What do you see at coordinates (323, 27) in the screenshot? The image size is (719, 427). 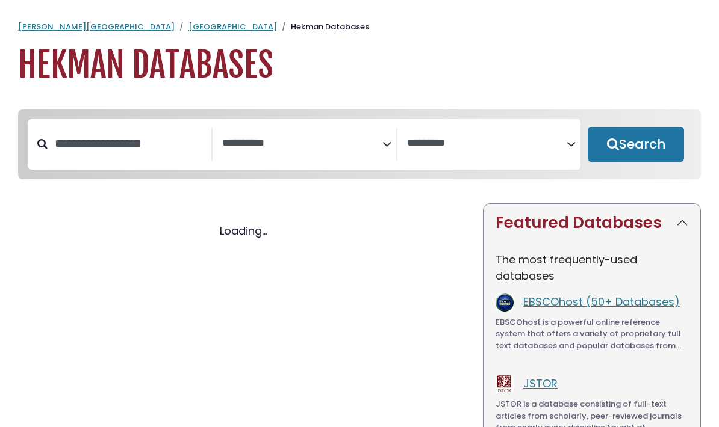 I see `li: Hekman Databases` at bounding box center [323, 27].